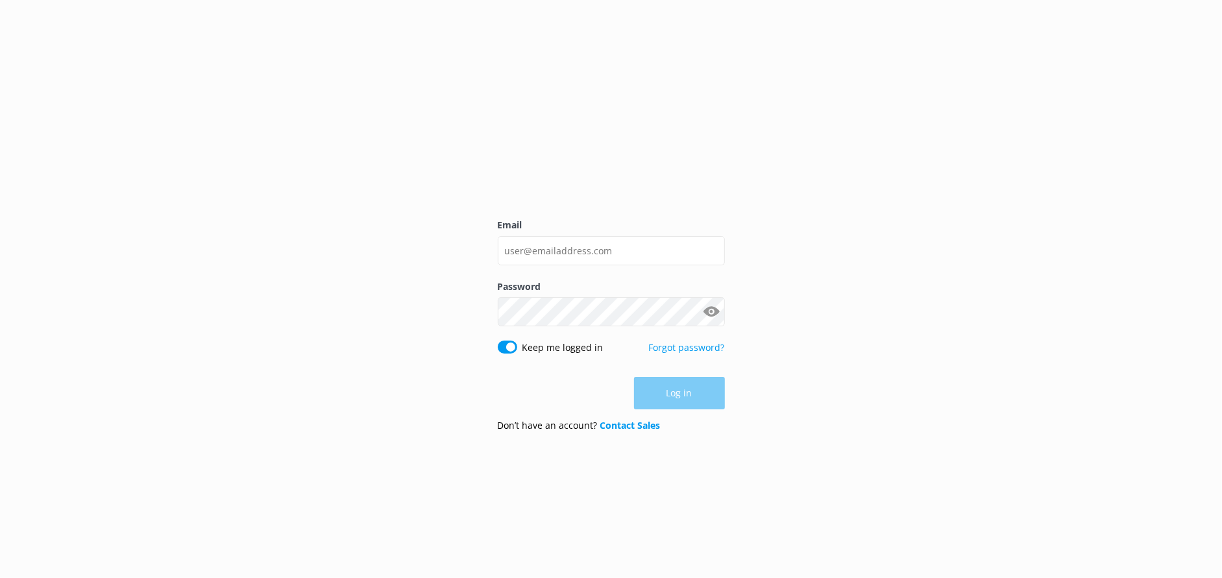 This screenshot has height=578, width=1222. What do you see at coordinates (579, 426) in the screenshot?
I see `p: Don’t have an account?` at bounding box center [579, 426].